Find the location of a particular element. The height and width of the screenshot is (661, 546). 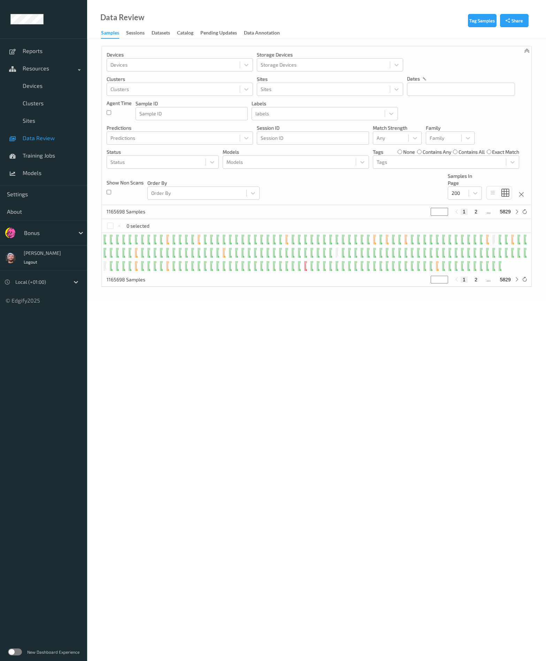

label: exact match is located at coordinates (506, 152).